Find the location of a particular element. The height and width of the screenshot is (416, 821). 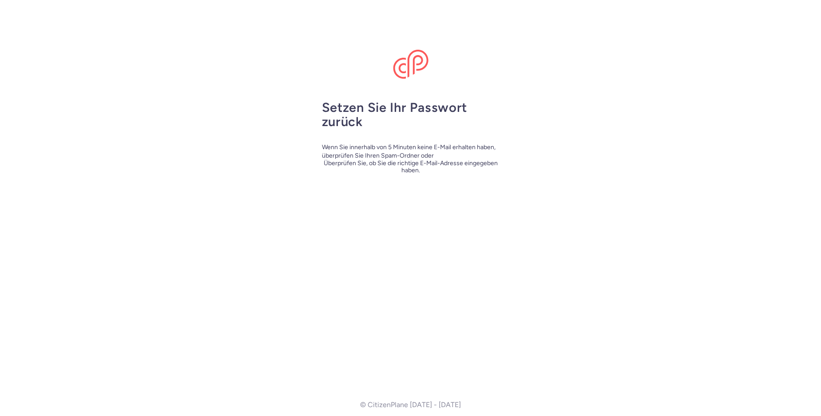

font: Setzen Sie Ihr Passwort zurück is located at coordinates (395, 114).